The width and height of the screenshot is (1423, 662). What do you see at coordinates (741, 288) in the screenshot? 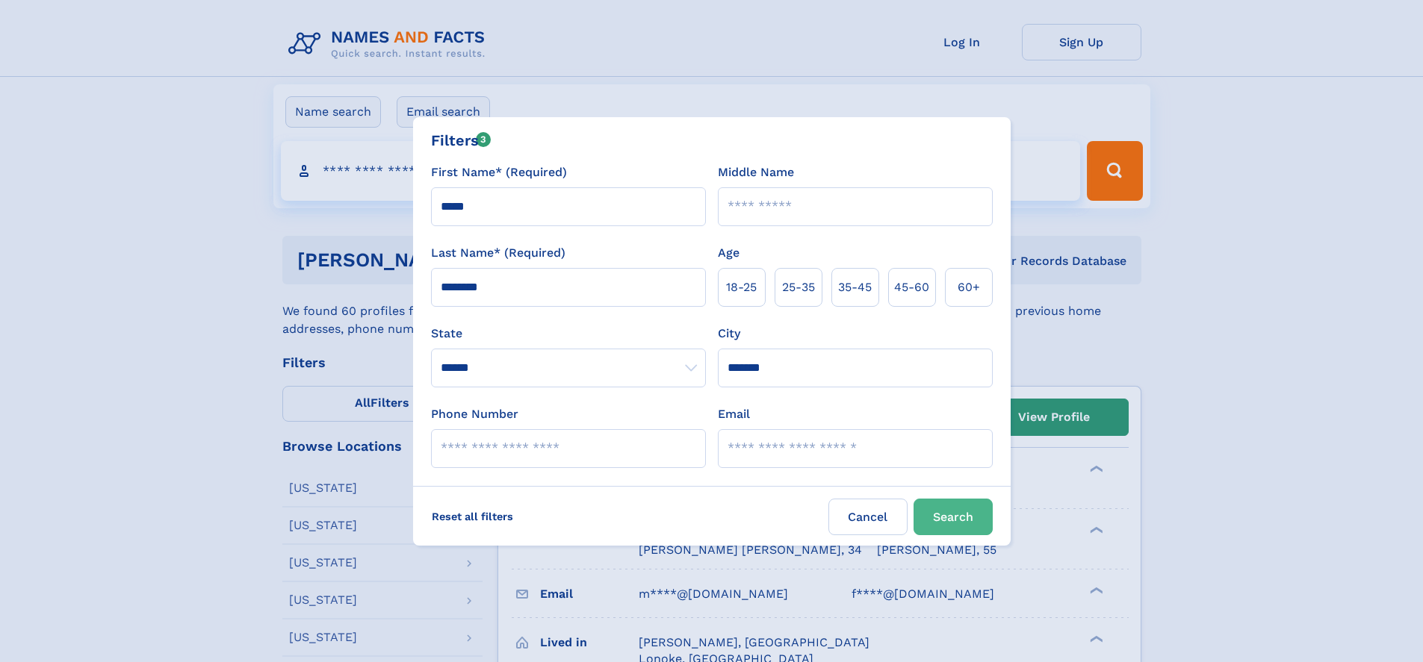
I see `span: 18‑25` at bounding box center [741, 288].